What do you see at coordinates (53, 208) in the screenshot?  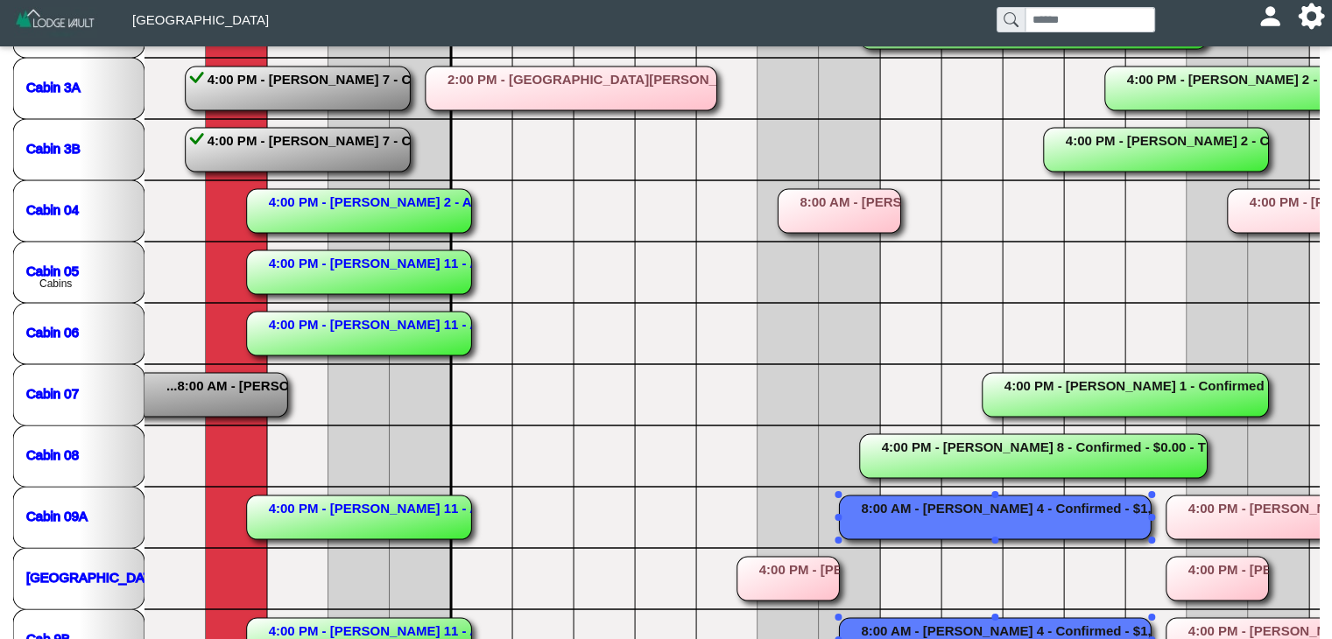 I see `a: Cabin 04` at bounding box center [53, 208].